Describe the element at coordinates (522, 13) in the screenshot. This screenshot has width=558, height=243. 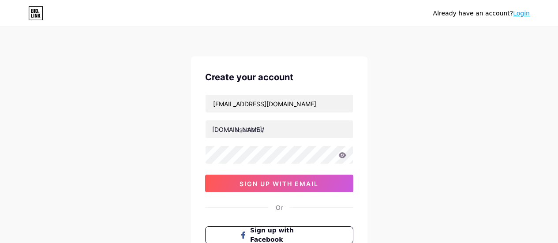
I see `a: Login` at that location.